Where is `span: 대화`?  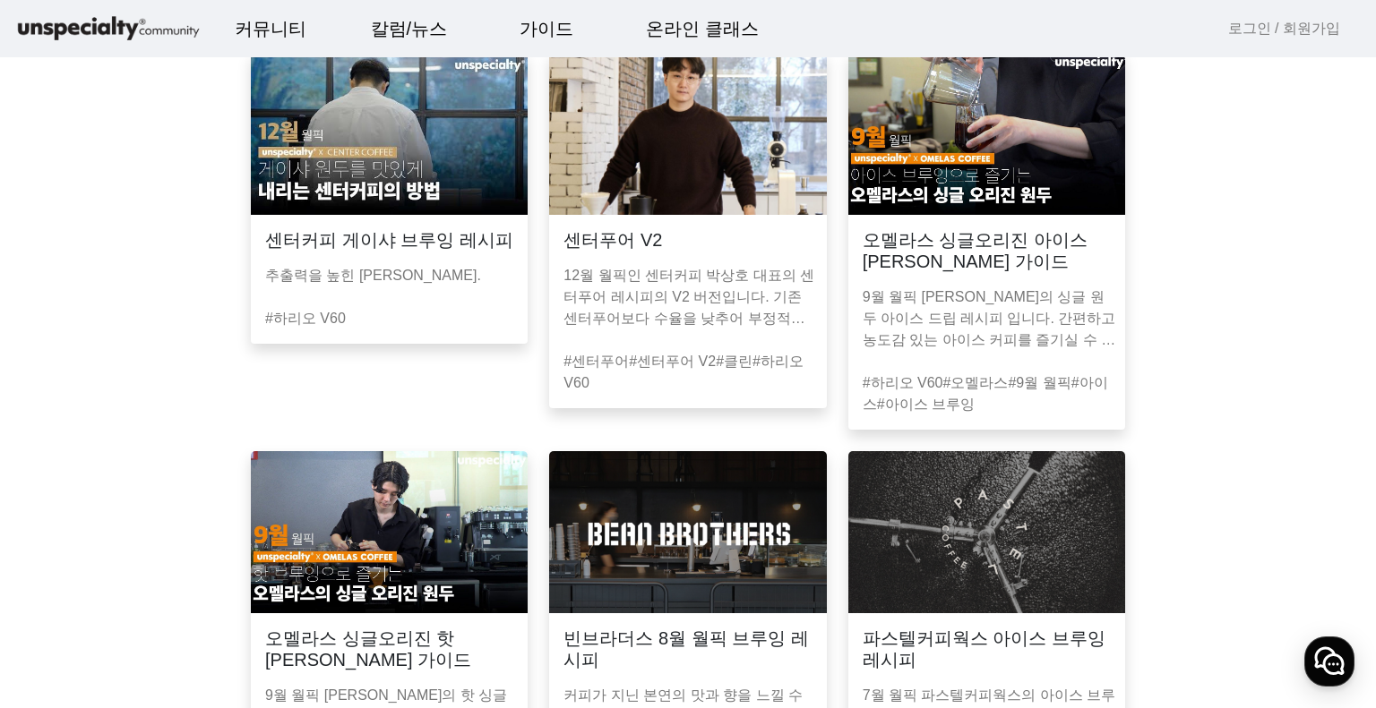
span: 대화 is located at coordinates (175, 595).